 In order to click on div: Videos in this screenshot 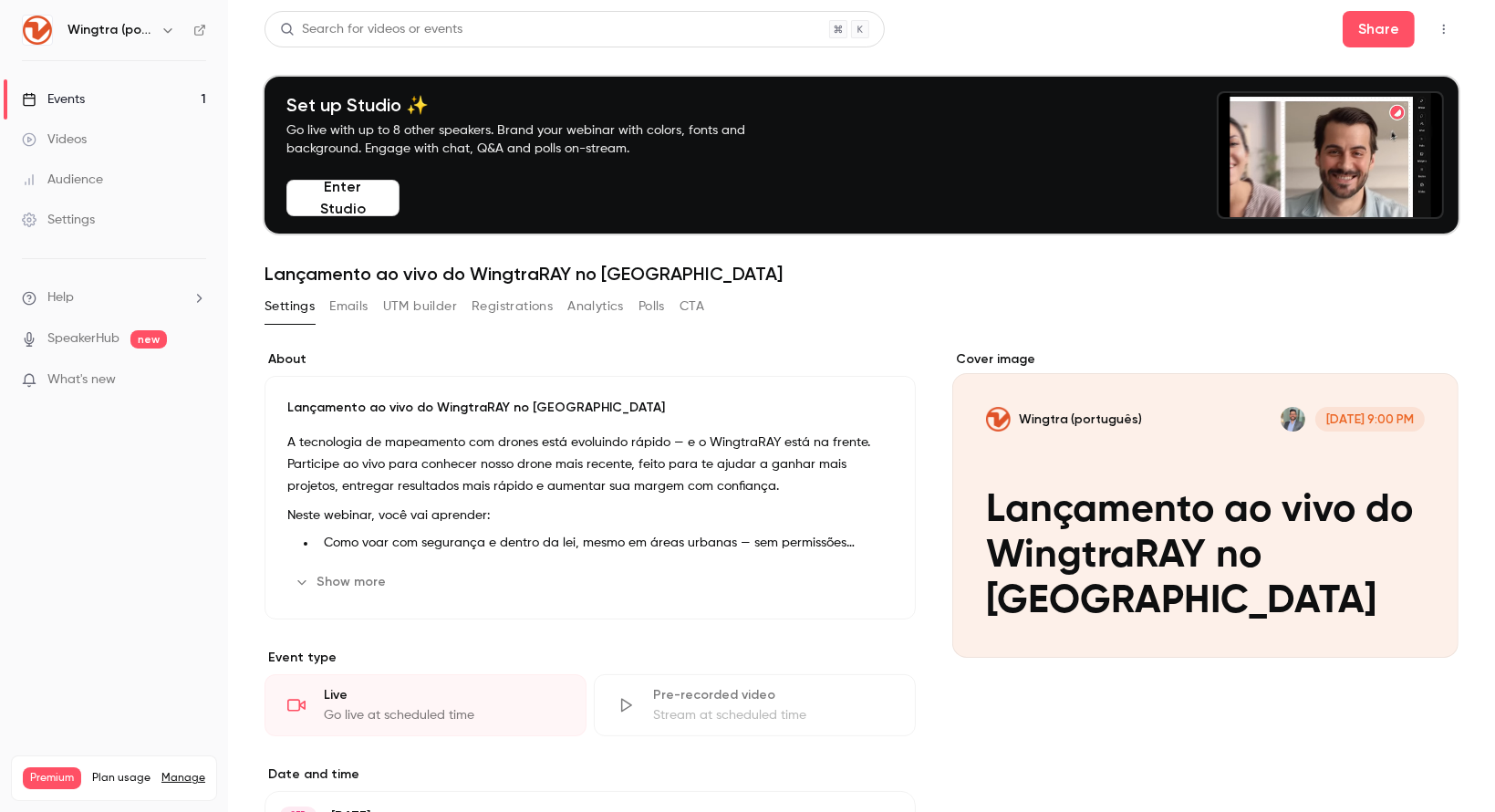, I will do `click(54, 140)`.